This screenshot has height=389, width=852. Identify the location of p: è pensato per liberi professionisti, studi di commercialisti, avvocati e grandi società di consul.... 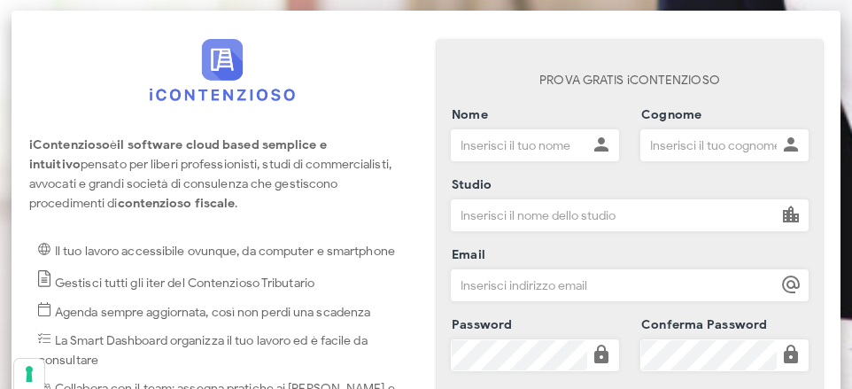
(222, 175).